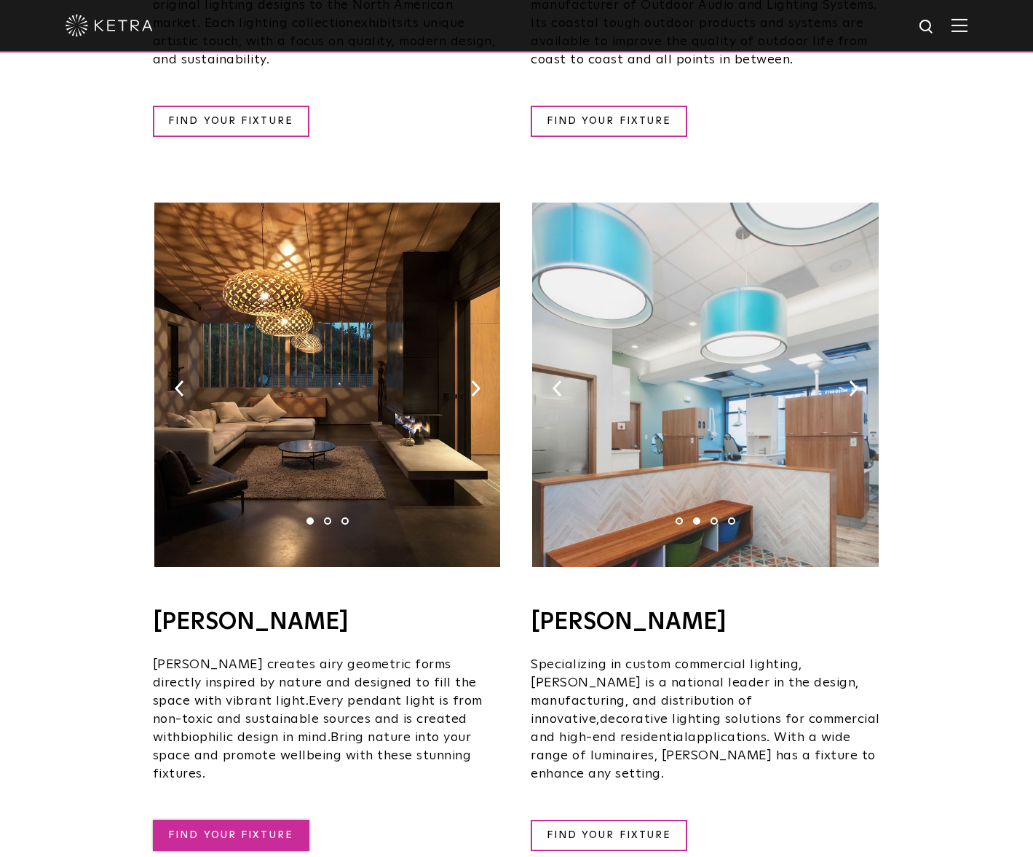  What do you see at coordinates (927, 27) in the screenshot?
I see `img: search icon` at bounding box center [927, 27].